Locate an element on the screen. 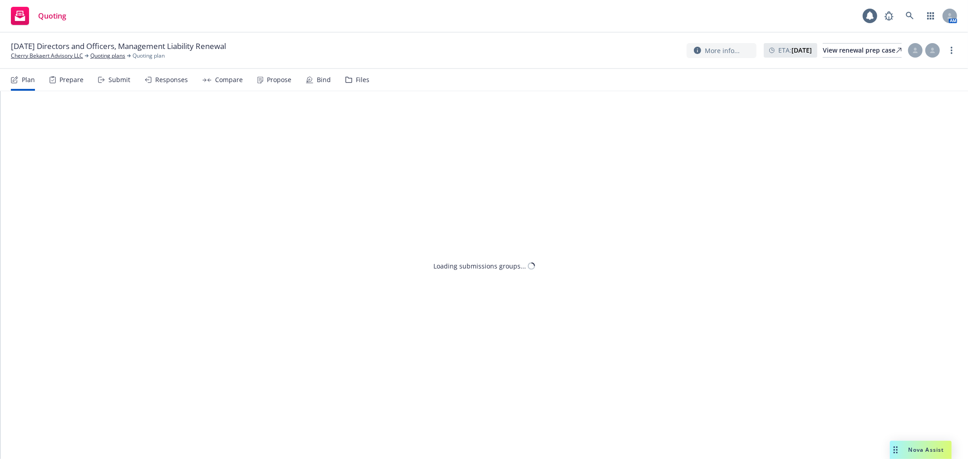 This screenshot has height=459, width=968. span: Quoting plan is located at coordinates (148, 56).